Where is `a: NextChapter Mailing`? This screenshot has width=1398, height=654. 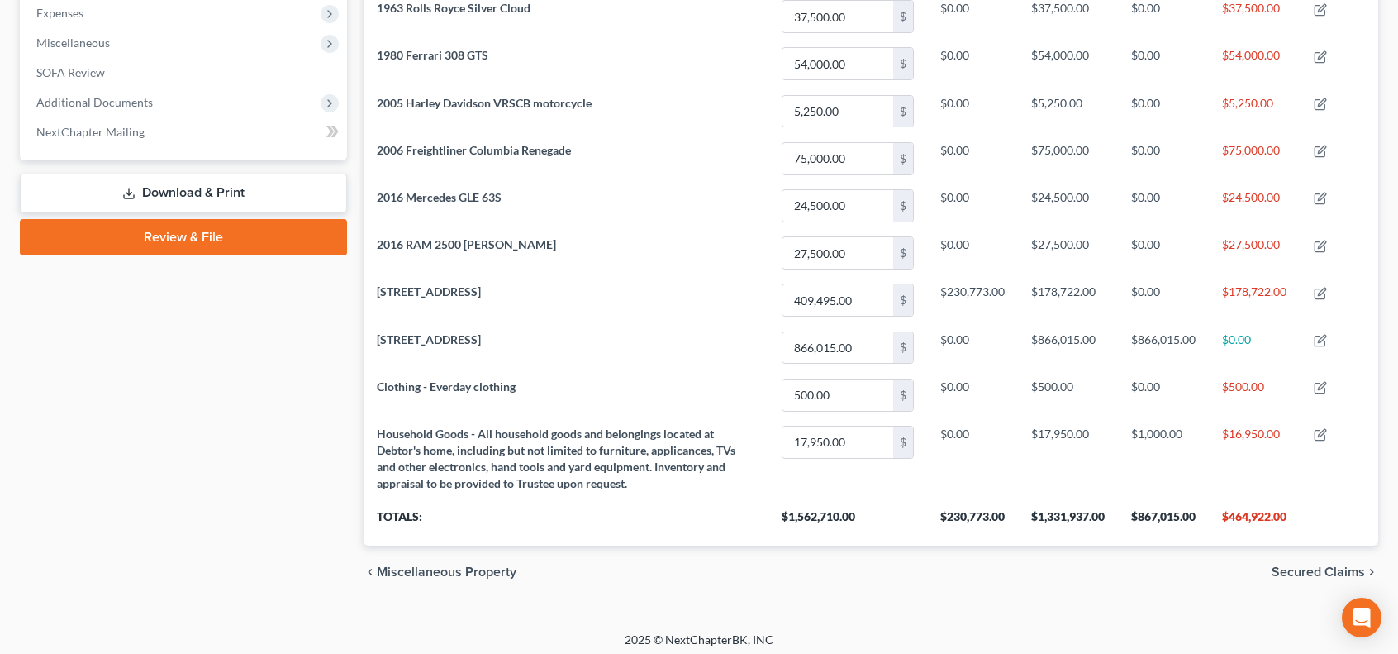 a: NextChapter Mailing is located at coordinates (185, 132).